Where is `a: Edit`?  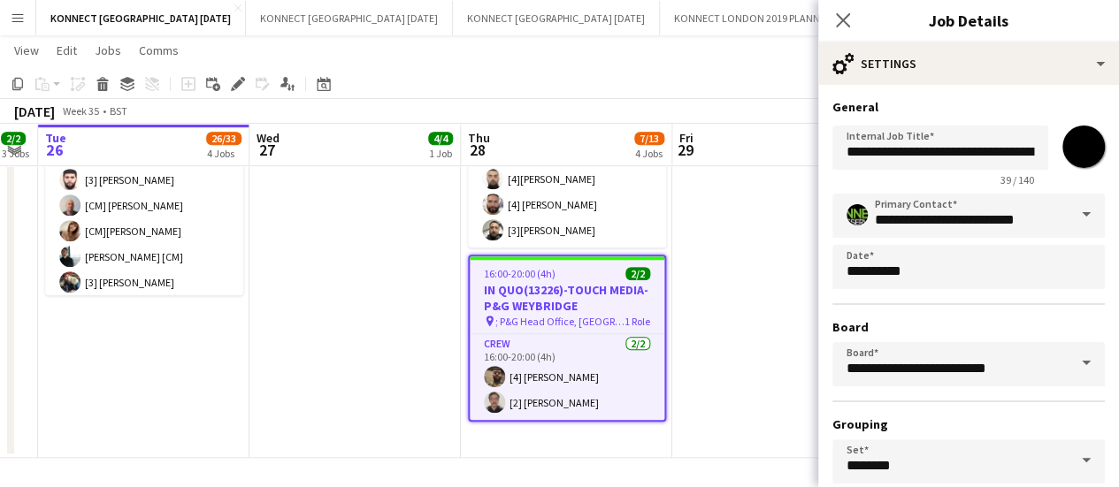
a: Edit is located at coordinates (66, 50).